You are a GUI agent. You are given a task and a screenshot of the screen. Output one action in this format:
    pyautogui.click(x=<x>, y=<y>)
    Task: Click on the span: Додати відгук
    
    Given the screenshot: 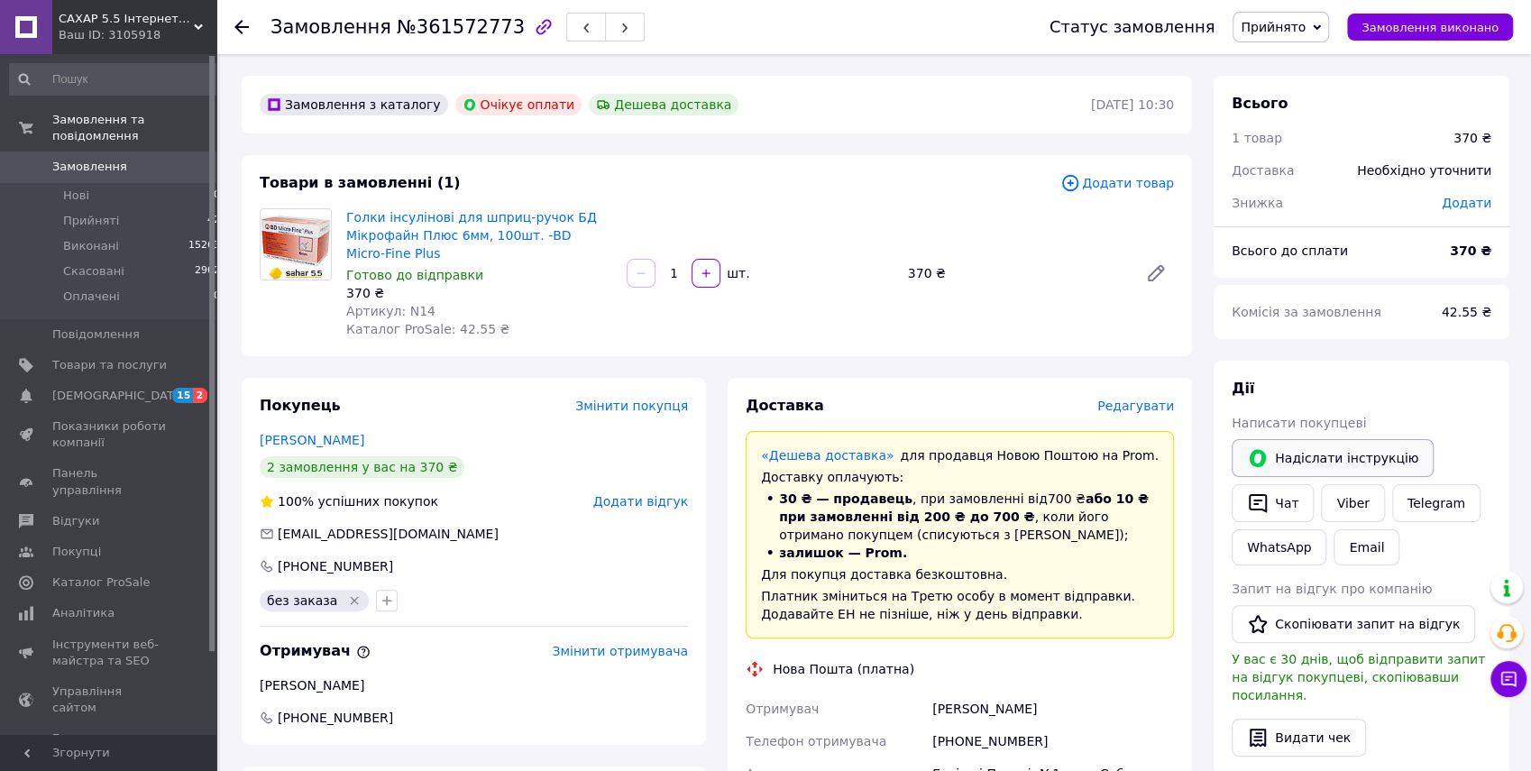 What is the action you would take?
    pyautogui.click(x=640, y=501)
    